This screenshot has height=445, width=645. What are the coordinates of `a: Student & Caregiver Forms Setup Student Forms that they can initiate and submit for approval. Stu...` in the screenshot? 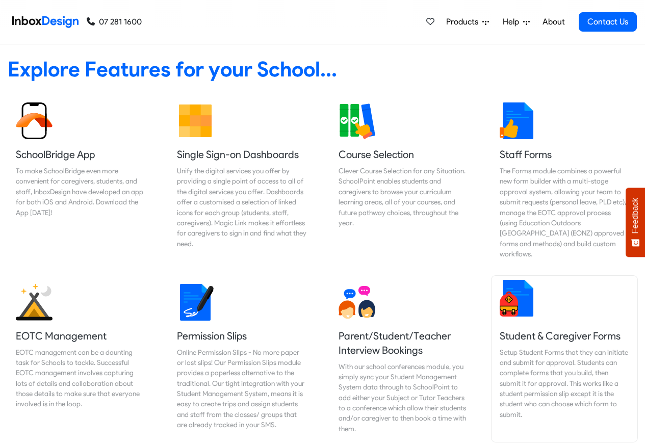 It's located at (564, 359).